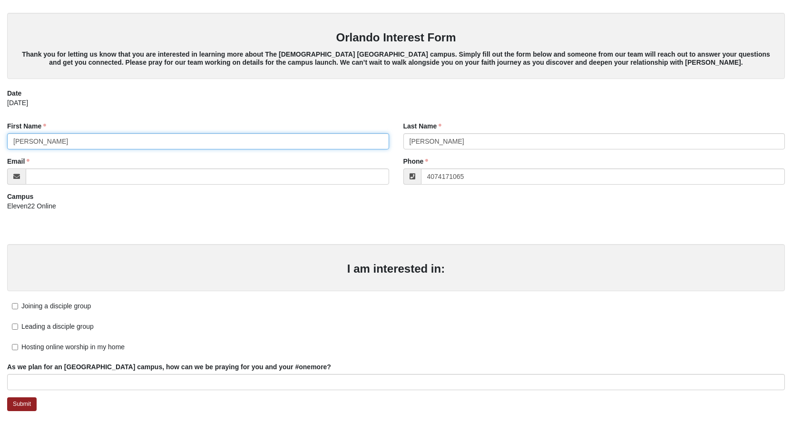 The image size is (792, 423). Describe the element at coordinates (14, 93) in the screenshot. I see `label: Date` at that location.